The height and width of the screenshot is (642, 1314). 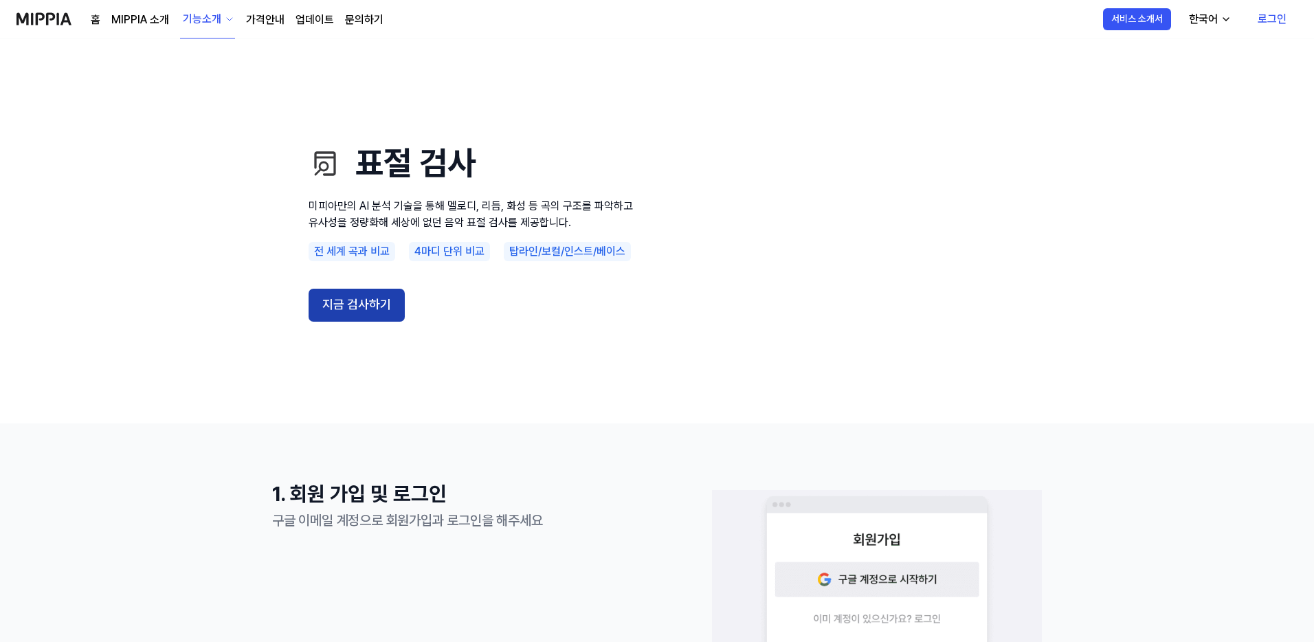 I want to click on div: 기능소개, so click(x=202, y=19).